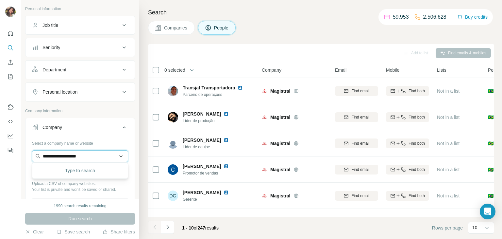 Image resolution: width=502 pixels, height=239 pixels. I want to click on p: Your list is private and won't be saved or shared., so click(80, 189).